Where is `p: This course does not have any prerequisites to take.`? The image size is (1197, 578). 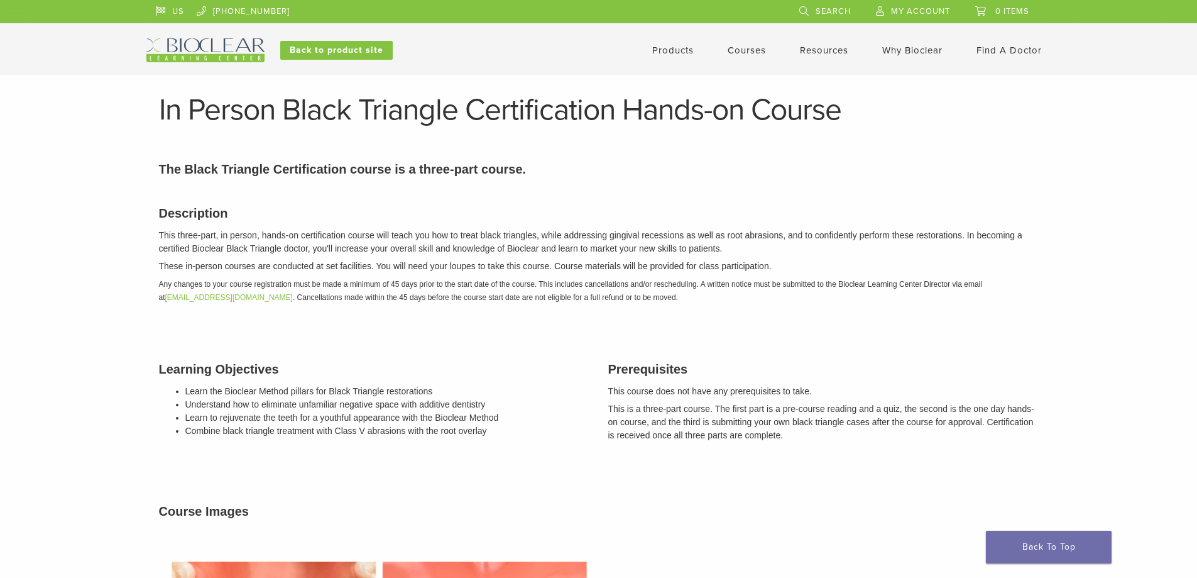
p: This course does not have any prerequisites to take. is located at coordinates (823, 391).